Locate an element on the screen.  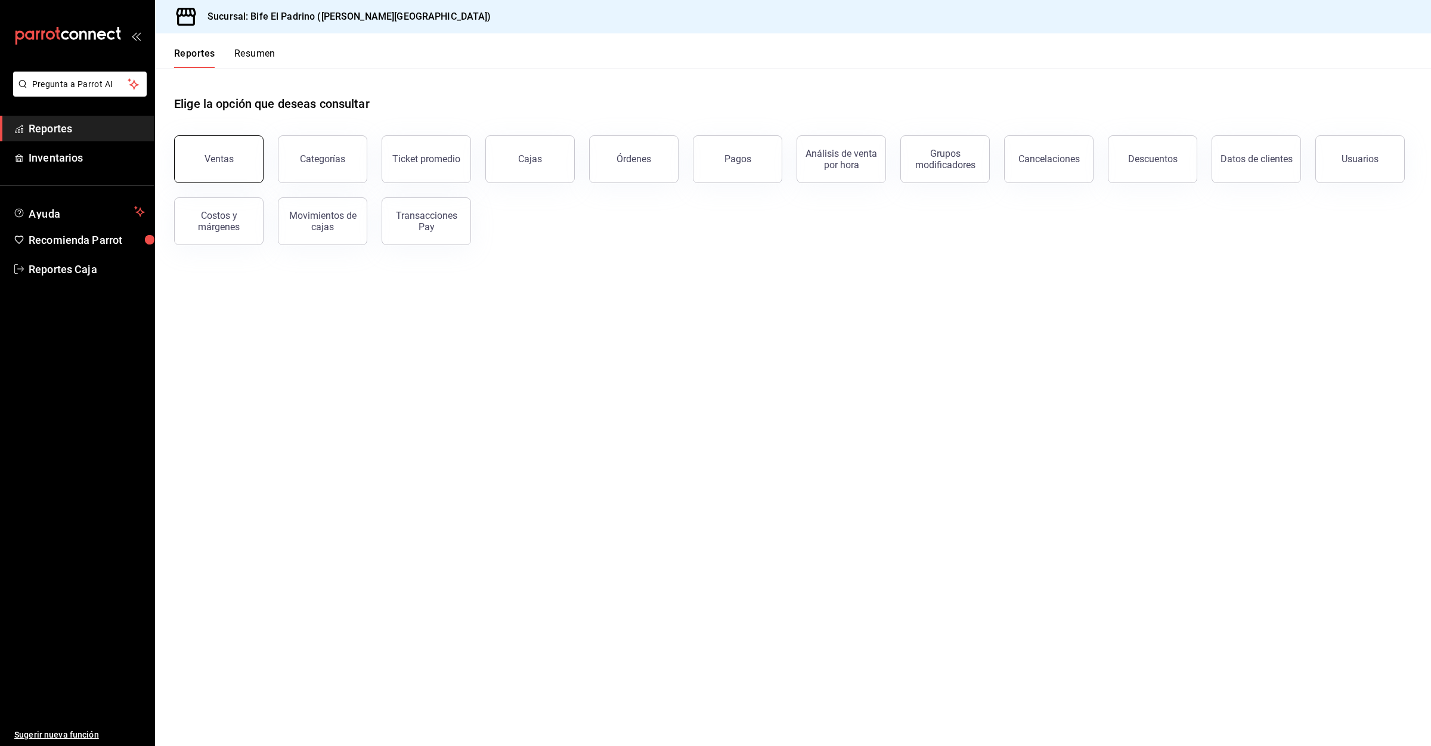
button: Pagos is located at coordinates (737, 159).